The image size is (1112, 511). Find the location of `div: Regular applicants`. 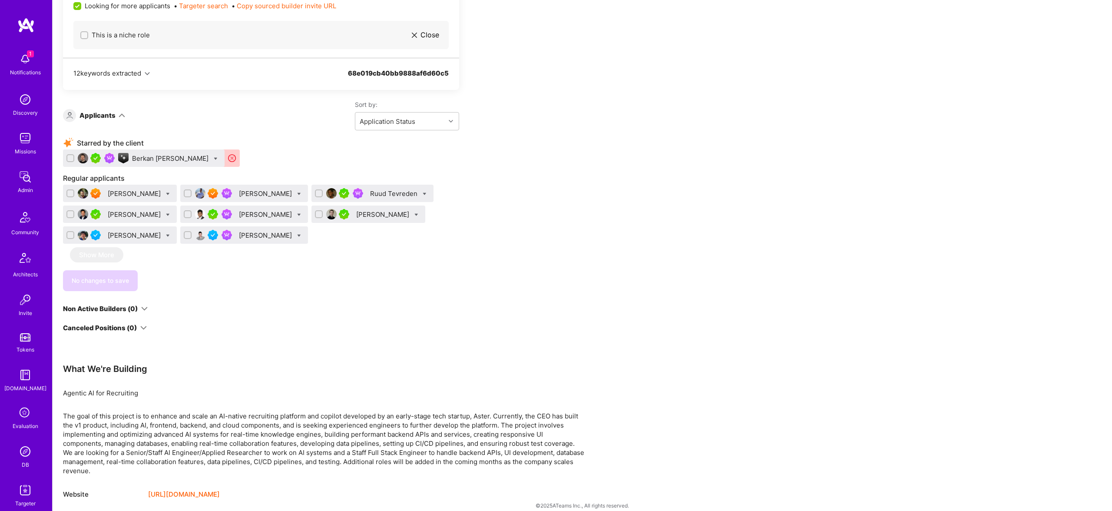

div: Regular applicants is located at coordinates (261, 177).